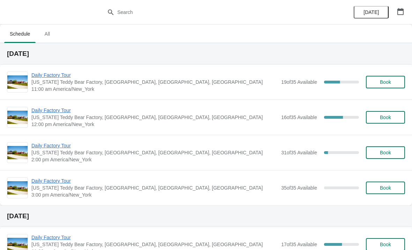 The height and width of the screenshot is (250, 412). I want to click on span: Schedule, so click(20, 34).